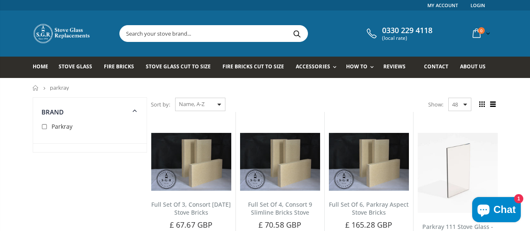 Image resolution: width=530 pixels, height=231 pixels. Describe the element at coordinates (369, 225) in the screenshot. I see `span: £ 165.28 GBP` at that location.